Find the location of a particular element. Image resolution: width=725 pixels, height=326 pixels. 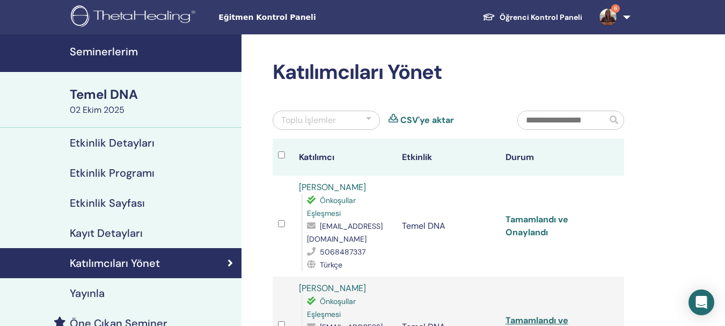

img: graduation-cap-white.svg is located at coordinates (489, 17).